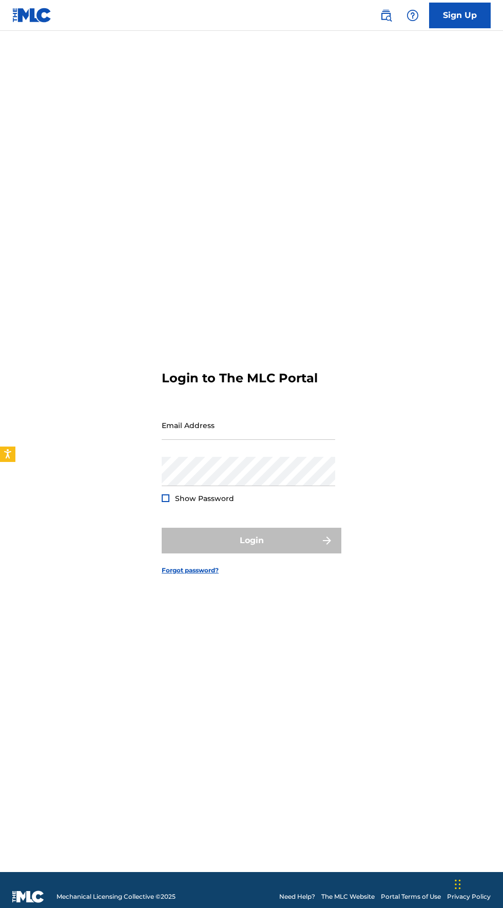  What do you see at coordinates (458, 884) in the screenshot?
I see `div: Drag` at bounding box center [458, 884].